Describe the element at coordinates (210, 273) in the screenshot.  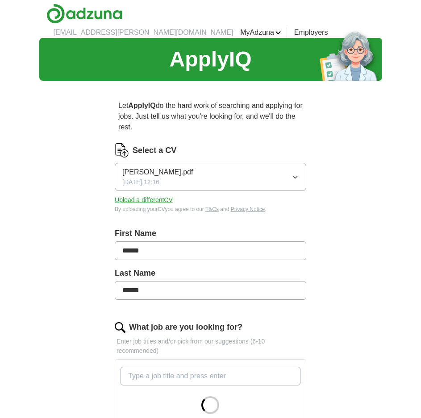
I see `label: Last Name` at that location.